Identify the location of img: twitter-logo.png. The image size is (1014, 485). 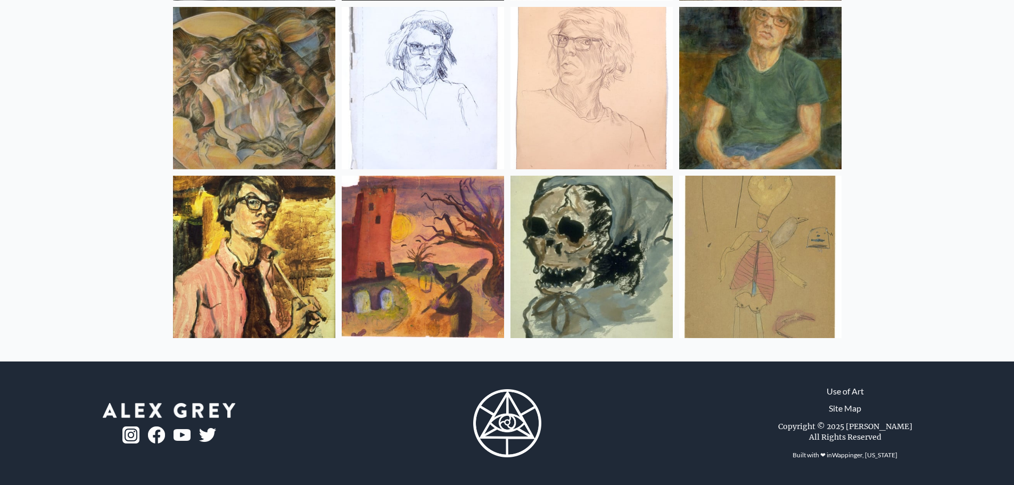
(208, 435).